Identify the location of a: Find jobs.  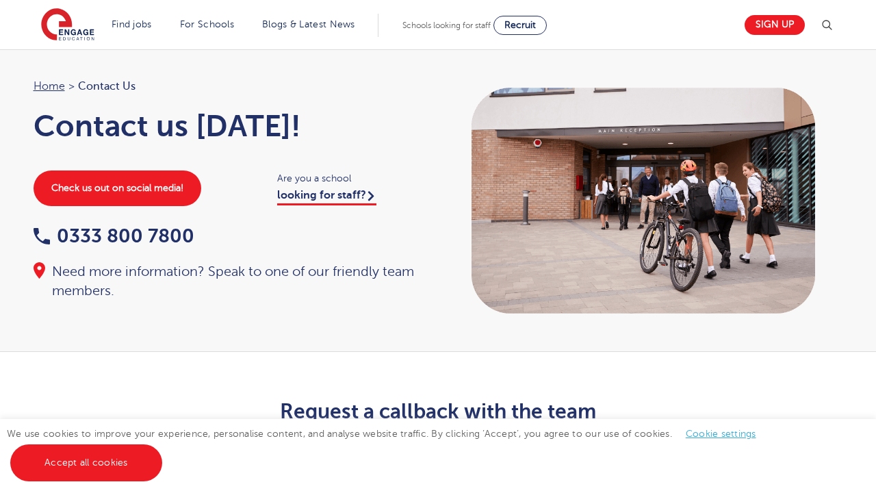
(131, 24).